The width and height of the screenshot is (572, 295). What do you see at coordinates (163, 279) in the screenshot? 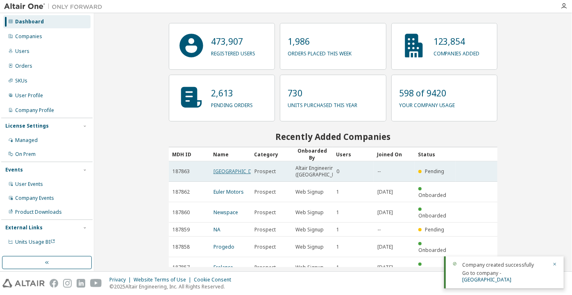
I see `div: Website Terms of Use` at bounding box center [163, 279].